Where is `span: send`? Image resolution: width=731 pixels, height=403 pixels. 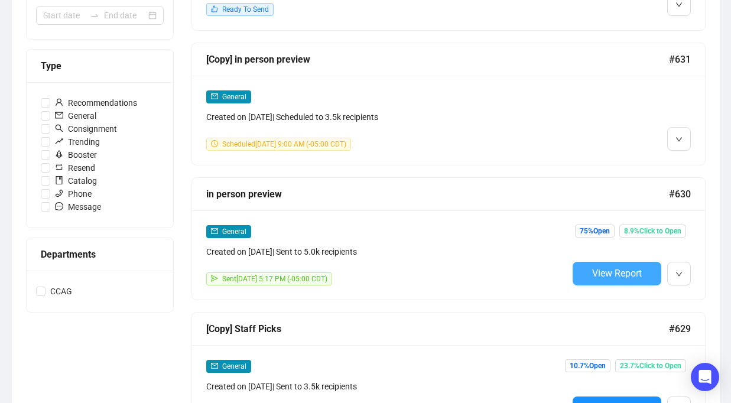 span: send is located at coordinates (214, 278).